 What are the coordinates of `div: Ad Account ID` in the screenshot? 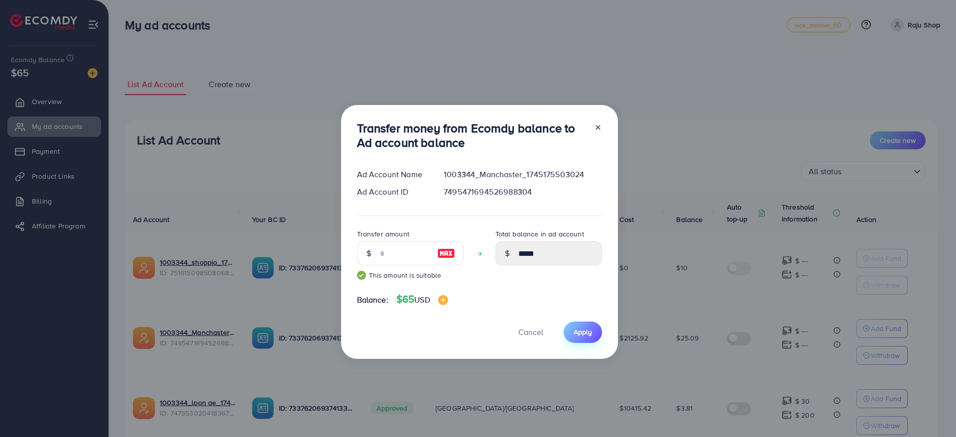 It's located at (392, 192).